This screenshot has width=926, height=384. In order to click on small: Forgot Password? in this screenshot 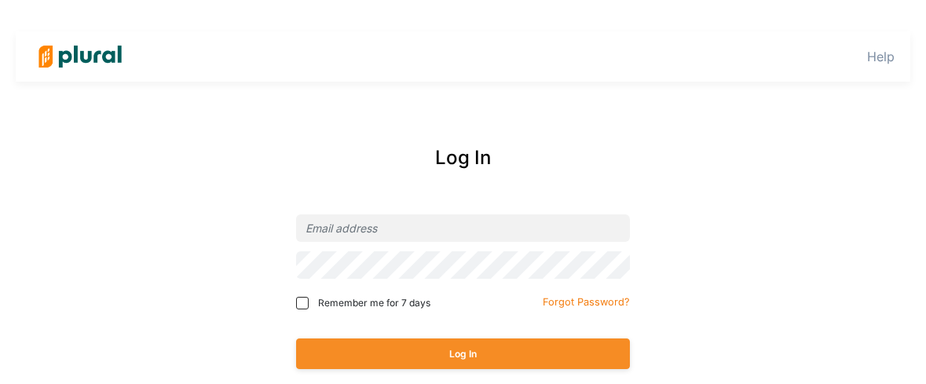, I will do `click(586, 302)`.